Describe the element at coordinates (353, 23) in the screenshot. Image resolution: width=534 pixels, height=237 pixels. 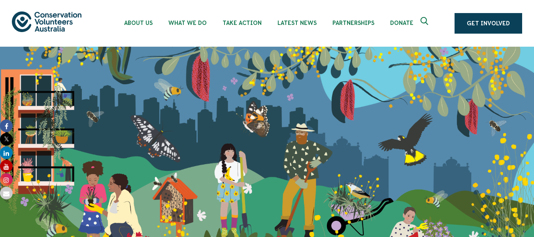
I see `span: Partnerships` at that location.